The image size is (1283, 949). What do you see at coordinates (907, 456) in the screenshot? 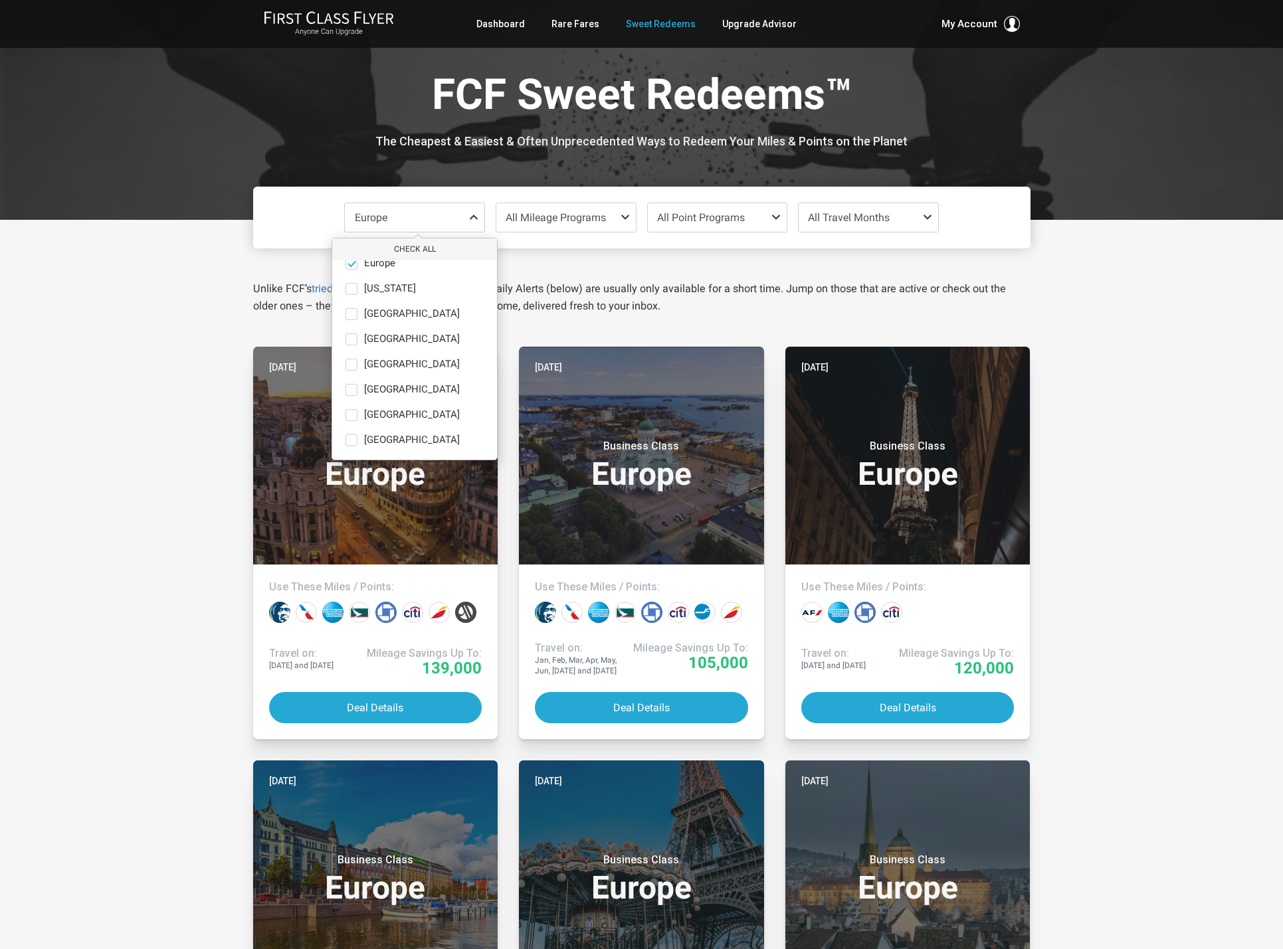
I see `img: Paris.jpg` at bounding box center [907, 456].